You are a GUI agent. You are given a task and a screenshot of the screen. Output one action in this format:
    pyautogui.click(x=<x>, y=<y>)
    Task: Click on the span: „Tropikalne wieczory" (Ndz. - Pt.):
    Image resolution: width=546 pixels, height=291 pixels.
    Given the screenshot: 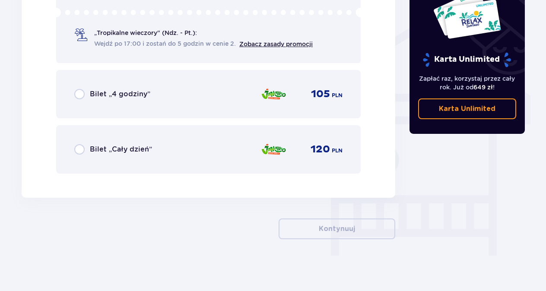 What is the action you would take?
    pyautogui.click(x=146, y=33)
    